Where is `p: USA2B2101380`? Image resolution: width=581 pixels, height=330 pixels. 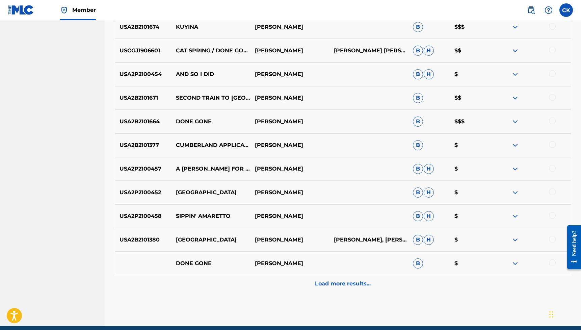
p: USA2B2101380 is located at coordinates (144, 240).